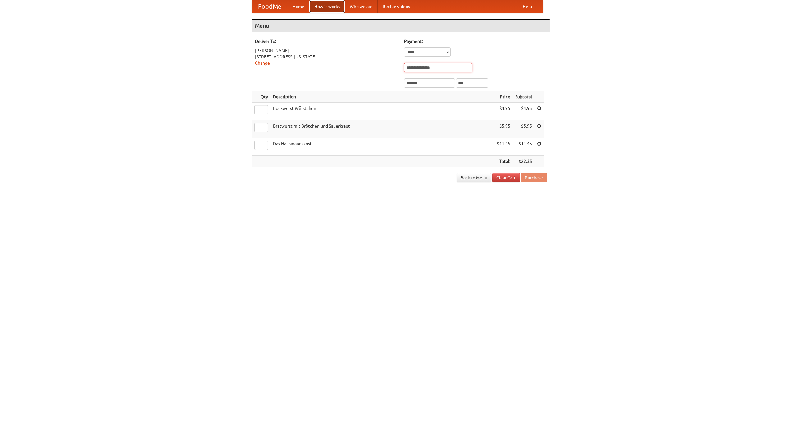 This screenshot has width=795, height=439. What do you see at coordinates (534, 178) in the screenshot?
I see `button: Purchase` at bounding box center [534, 178].